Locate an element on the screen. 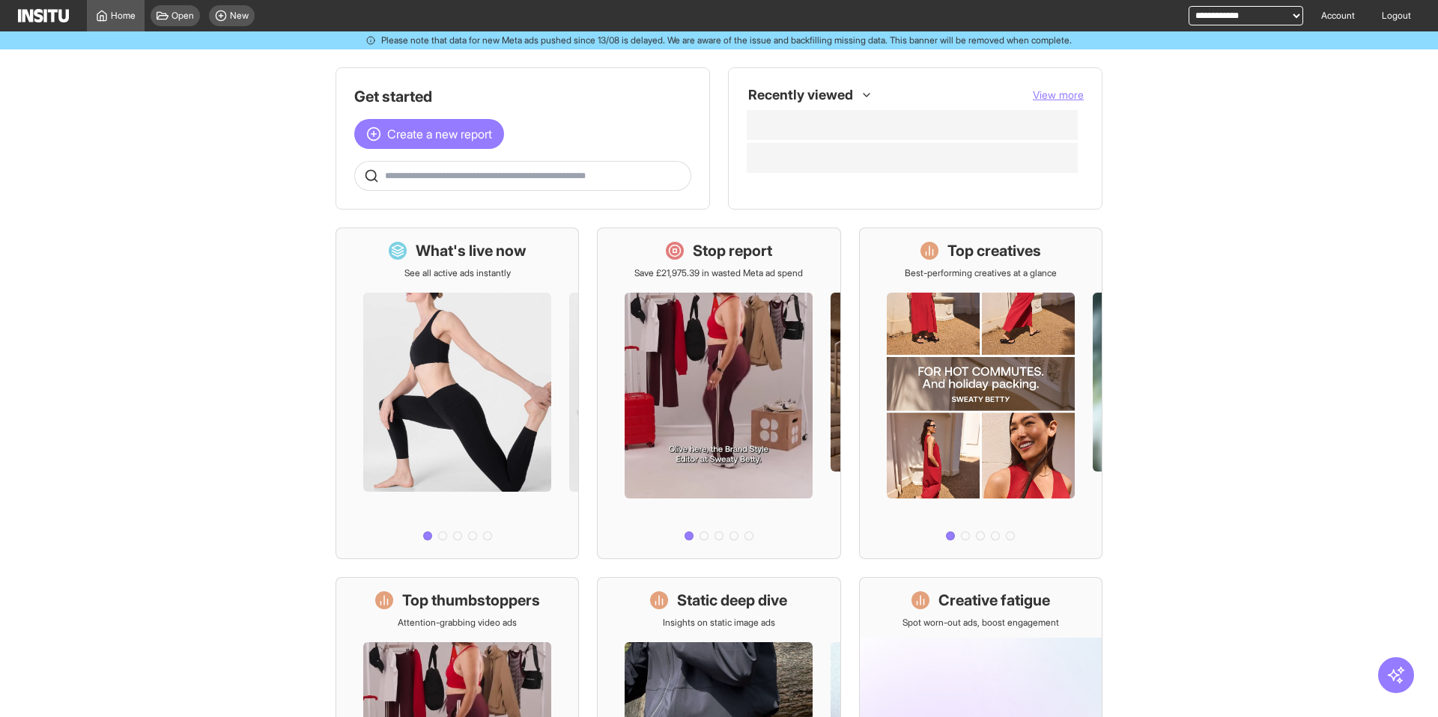  h1: What's live now is located at coordinates (471, 251).